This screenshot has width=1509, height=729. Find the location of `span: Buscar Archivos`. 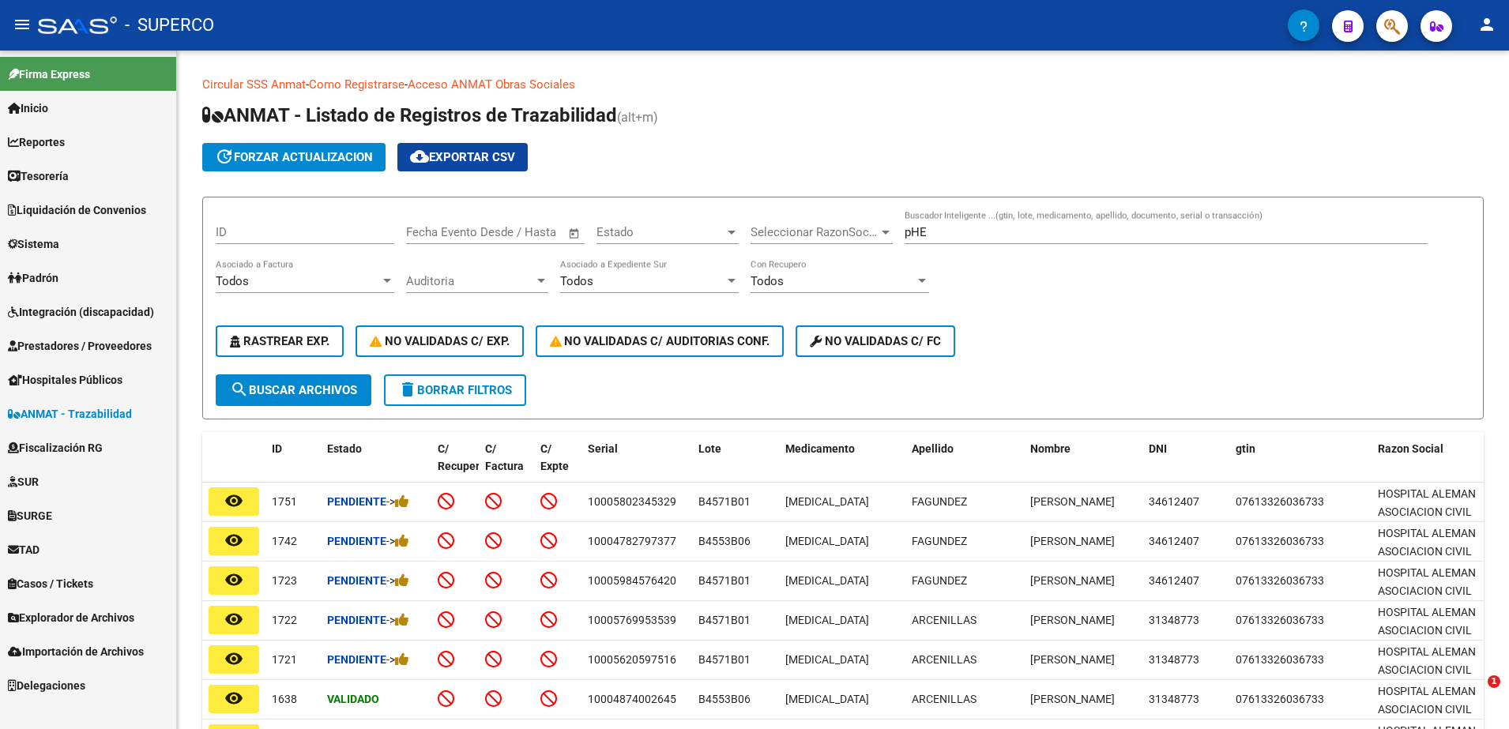

span: Buscar Archivos is located at coordinates (293, 390).